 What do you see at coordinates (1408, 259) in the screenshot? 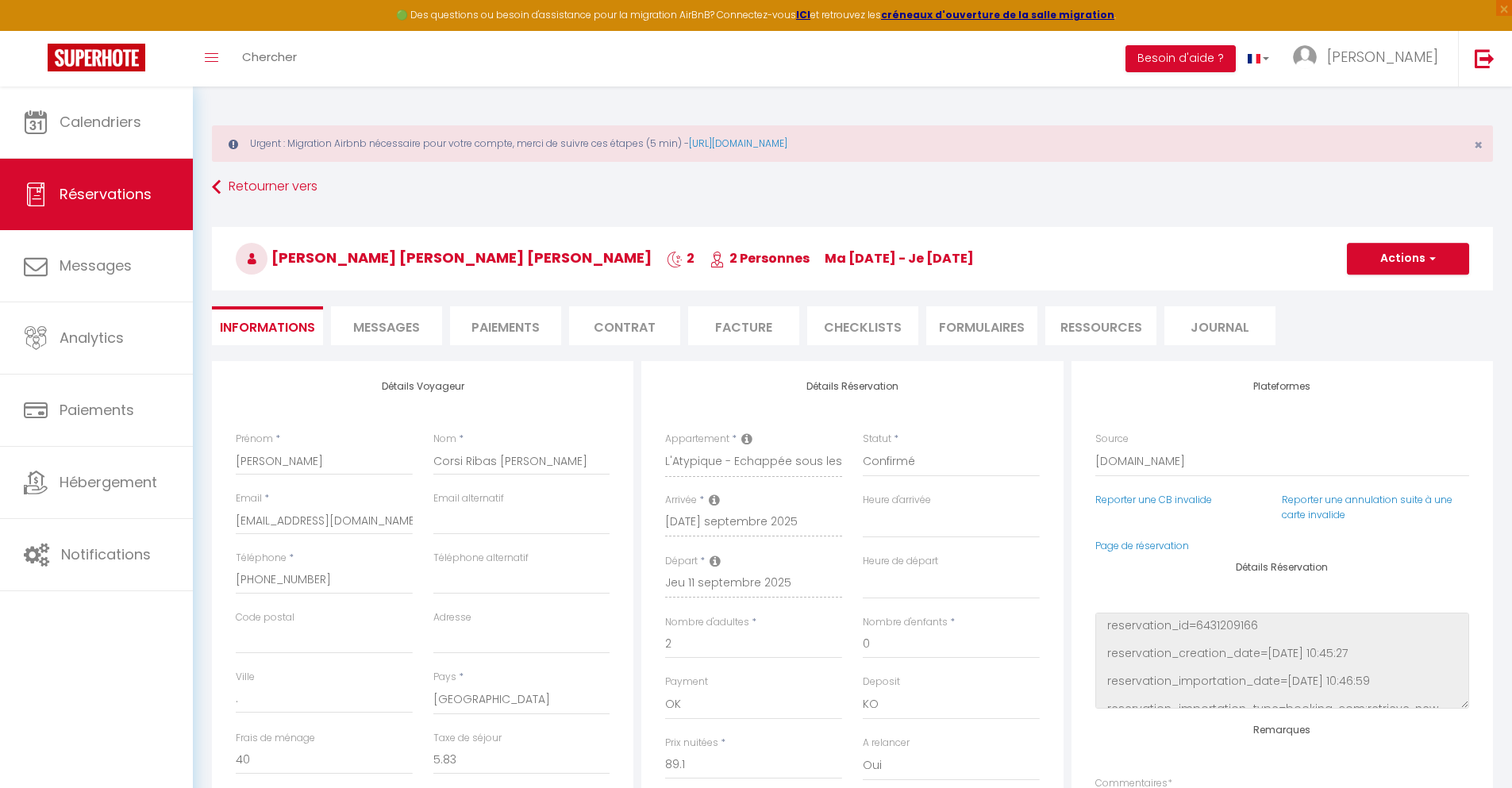
I see `button: Actions` at bounding box center [1408, 259].